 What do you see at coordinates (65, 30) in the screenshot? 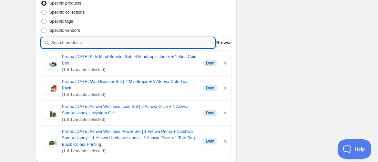
I see `span: Specific vendors` at bounding box center [65, 30].